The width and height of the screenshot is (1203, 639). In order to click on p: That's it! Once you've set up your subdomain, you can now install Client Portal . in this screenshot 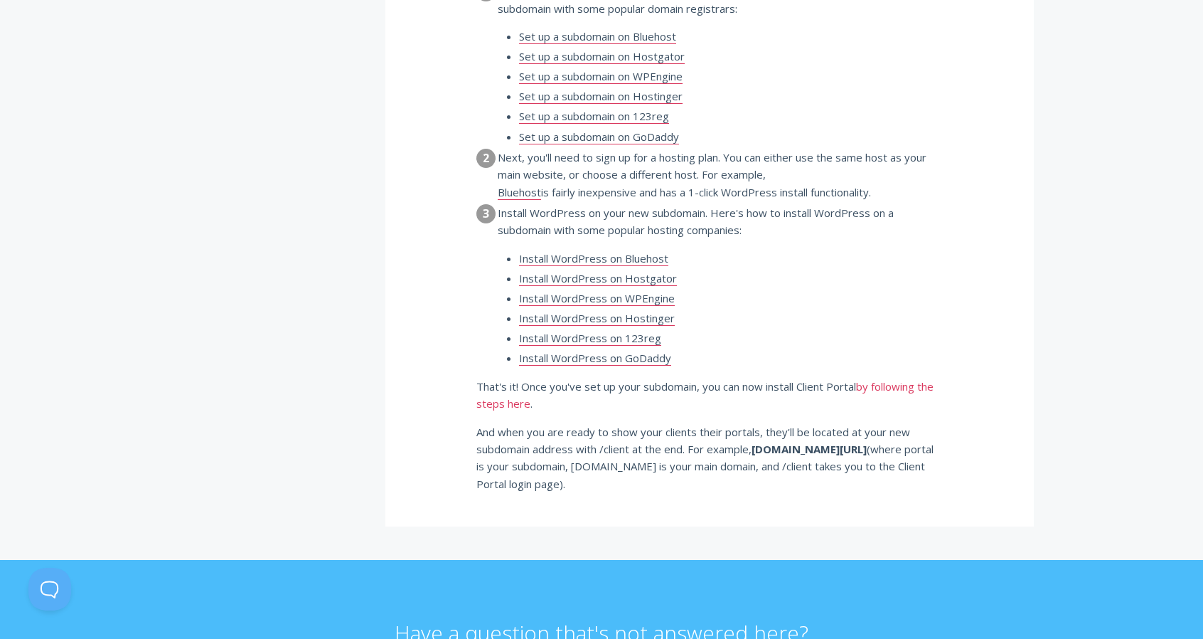, I will do `click(710, 395)`.